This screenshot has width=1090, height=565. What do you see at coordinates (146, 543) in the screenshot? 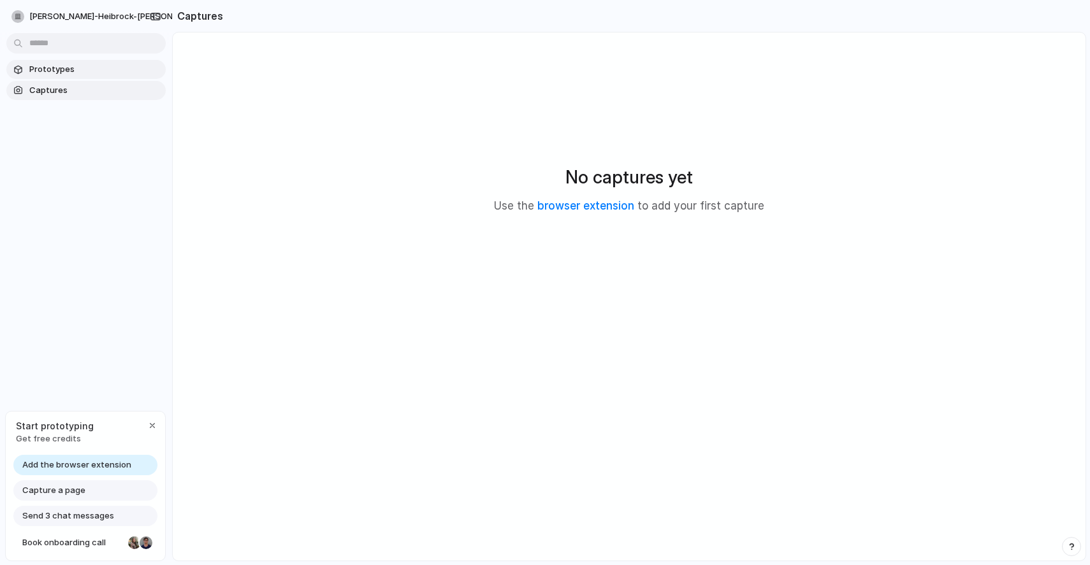
I see `div: Christian Iacullo` at bounding box center [146, 543].